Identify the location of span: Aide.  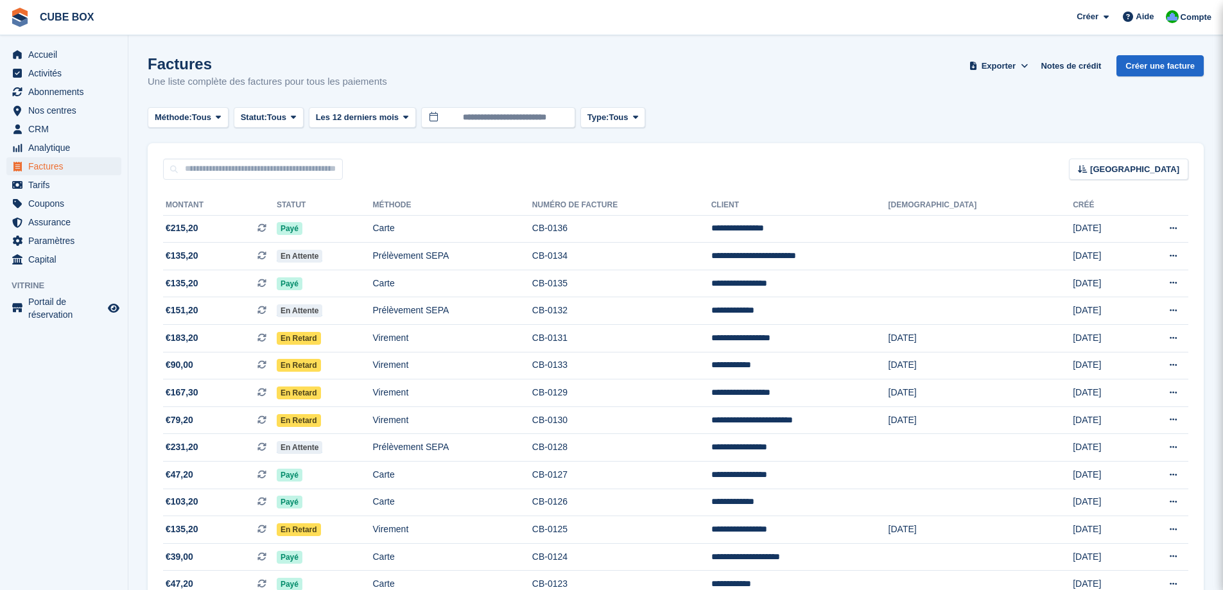
(1145, 17).